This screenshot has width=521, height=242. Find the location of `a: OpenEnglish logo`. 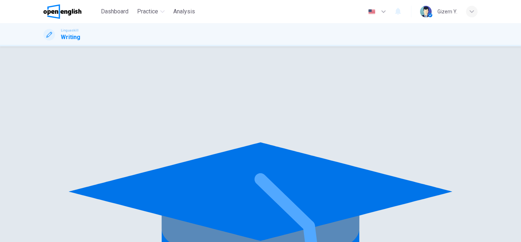

a: OpenEnglish logo is located at coordinates (71, 12).